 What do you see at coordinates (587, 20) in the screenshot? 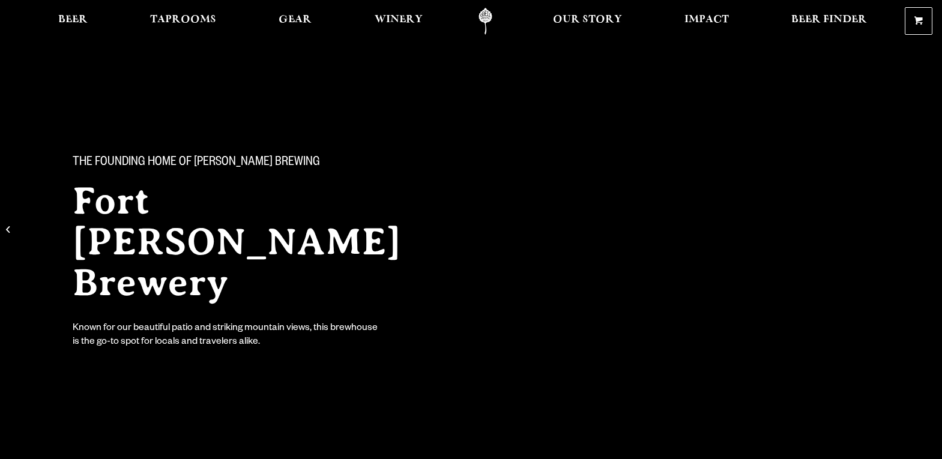
I see `span: Our Story` at bounding box center [587, 20].